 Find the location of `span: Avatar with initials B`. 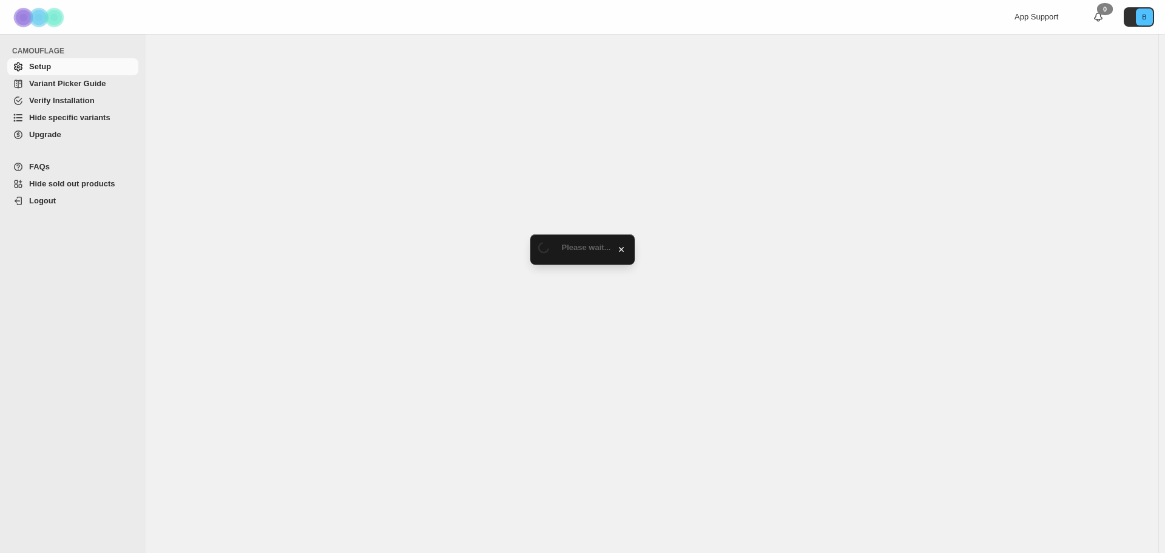

span: Avatar with initials B is located at coordinates (1145, 17).